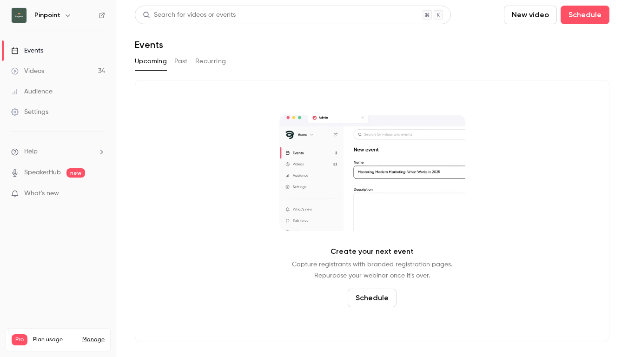  Describe the element at coordinates (27, 51) in the screenshot. I see `div: Events` at that location.